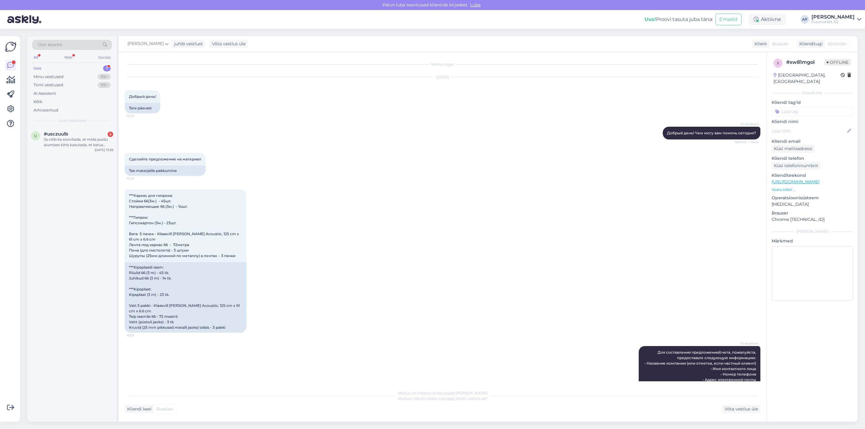 Image resolution: width=865 pixels, height=429 pixels. What do you see at coordinates (11, 47) in the screenshot?
I see `img: Askly Logo` at bounding box center [11, 47].